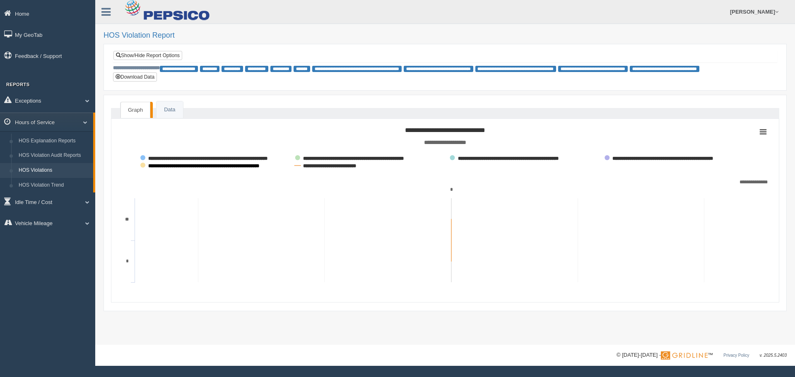  What do you see at coordinates (773, 355) in the screenshot?
I see `span: v. 2025.5.2403` at bounding box center [773, 355].